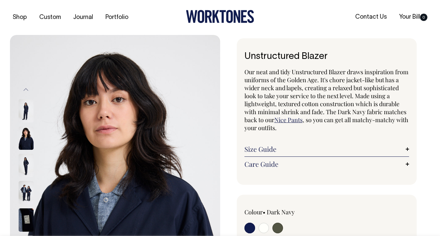 The image size is (440, 236). What do you see at coordinates (281, 212) in the screenshot?
I see `label: Dark Navy` at bounding box center [281, 212].